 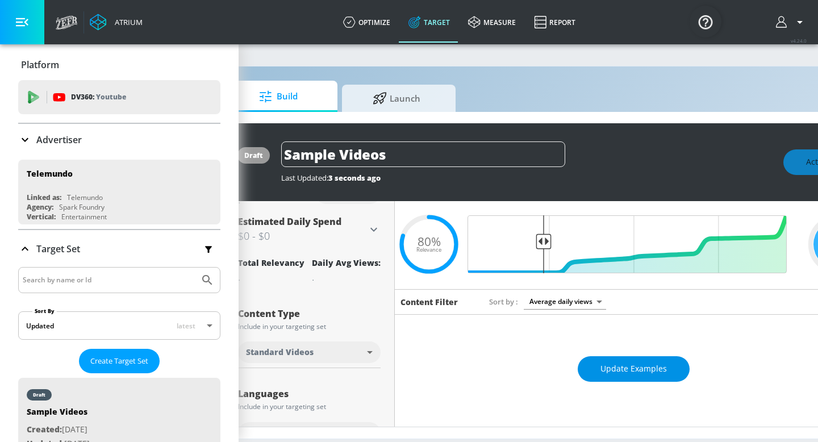 What do you see at coordinates (396, 98) in the screenshot?
I see `span: Launch` at bounding box center [396, 98].